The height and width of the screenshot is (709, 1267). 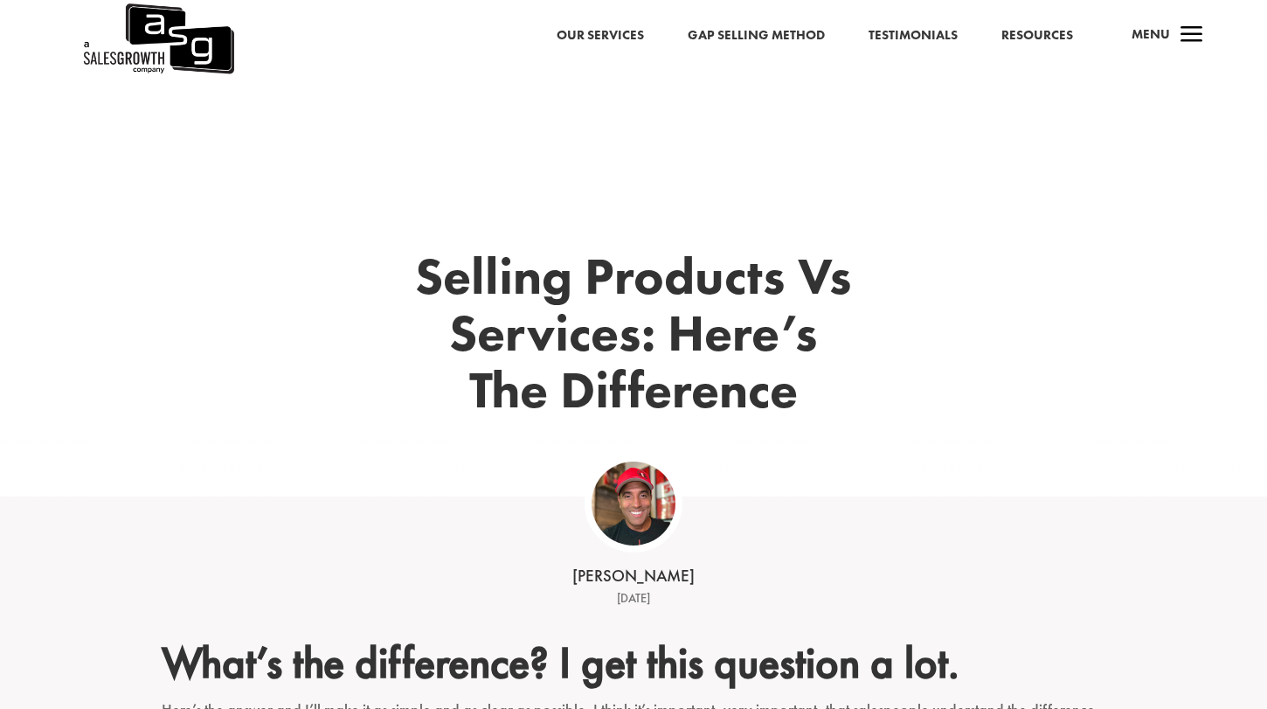 I want to click on a: Gap Selling Method, so click(x=756, y=36).